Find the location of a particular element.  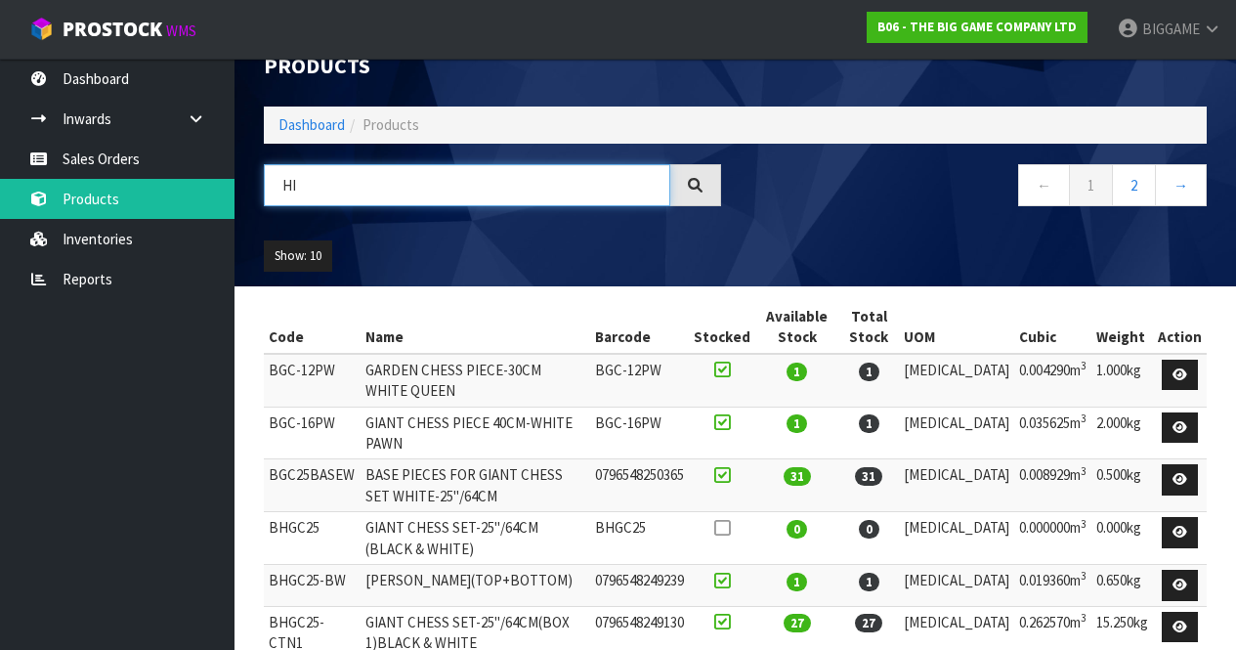

td: 0796548250365 is located at coordinates (639, 486).